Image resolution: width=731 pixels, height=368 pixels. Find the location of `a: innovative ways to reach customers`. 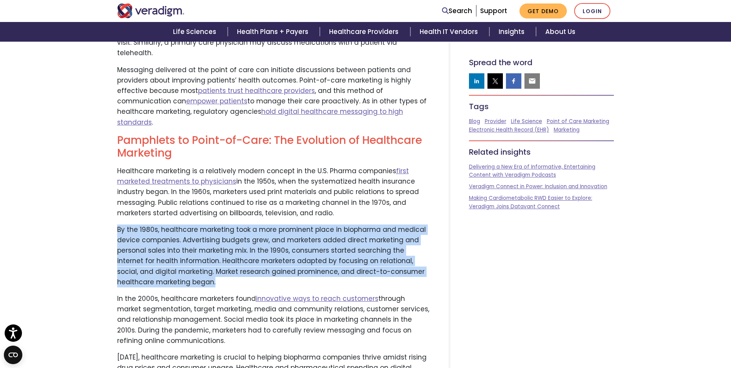

a: innovative ways to reach customers is located at coordinates (317, 298).